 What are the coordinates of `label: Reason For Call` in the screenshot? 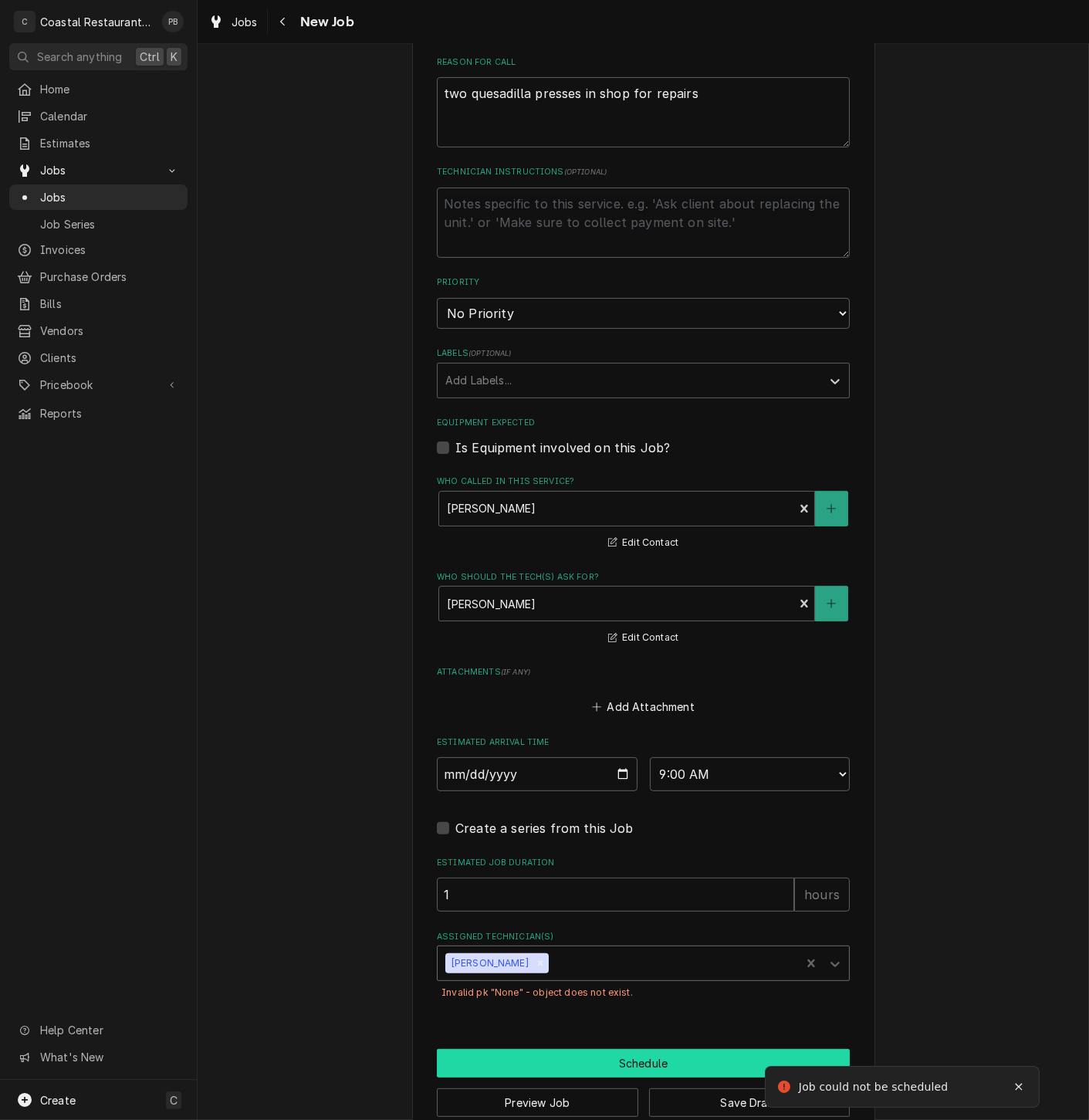 It's located at (642, 62).